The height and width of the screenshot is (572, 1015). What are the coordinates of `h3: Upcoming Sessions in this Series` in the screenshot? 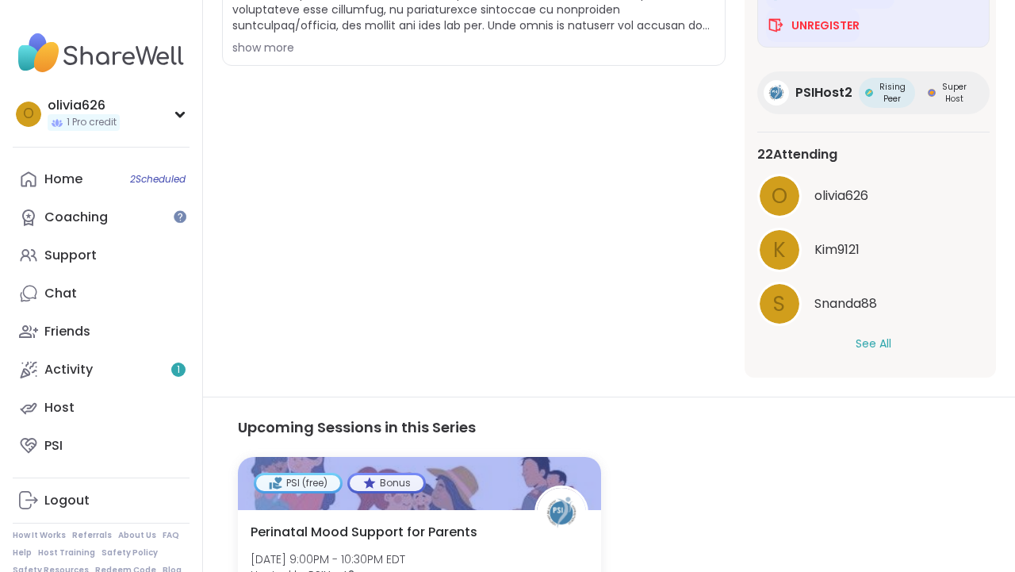 It's located at (609, 427).